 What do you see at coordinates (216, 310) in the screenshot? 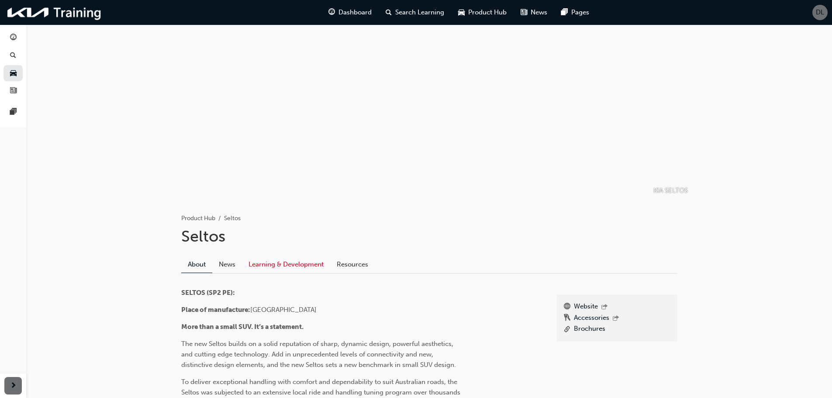
I see `span: Place of manufacture:` at bounding box center [216, 310].